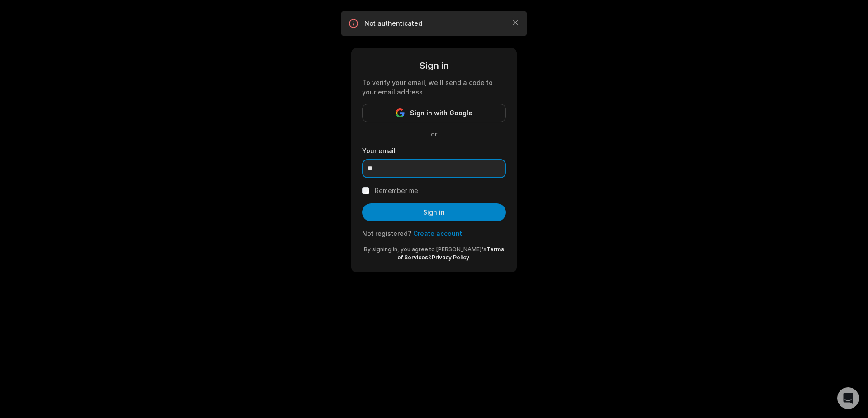  Describe the element at coordinates (451, 253) in the screenshot. I see `a: Terms of Services` at that location.